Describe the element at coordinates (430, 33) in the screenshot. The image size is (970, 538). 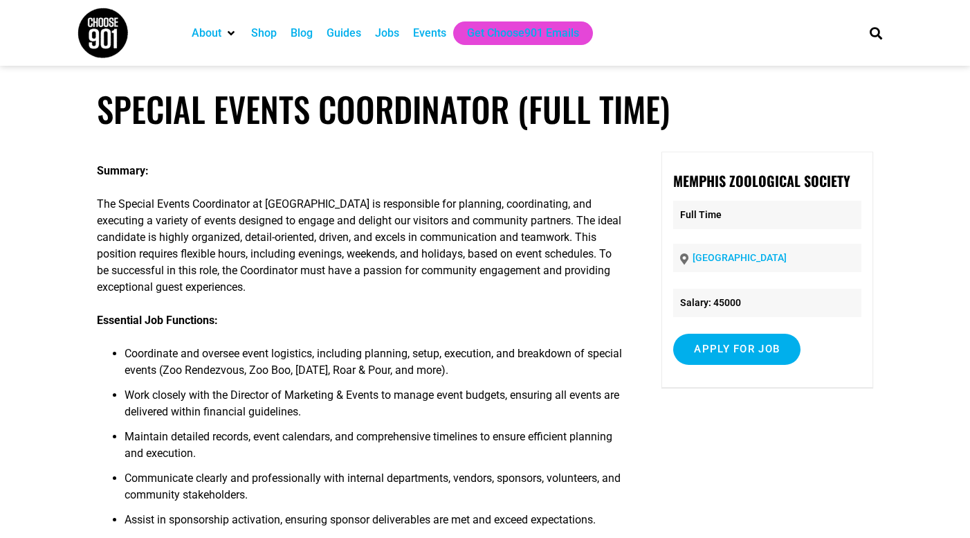
I see `div: Events` at that location.